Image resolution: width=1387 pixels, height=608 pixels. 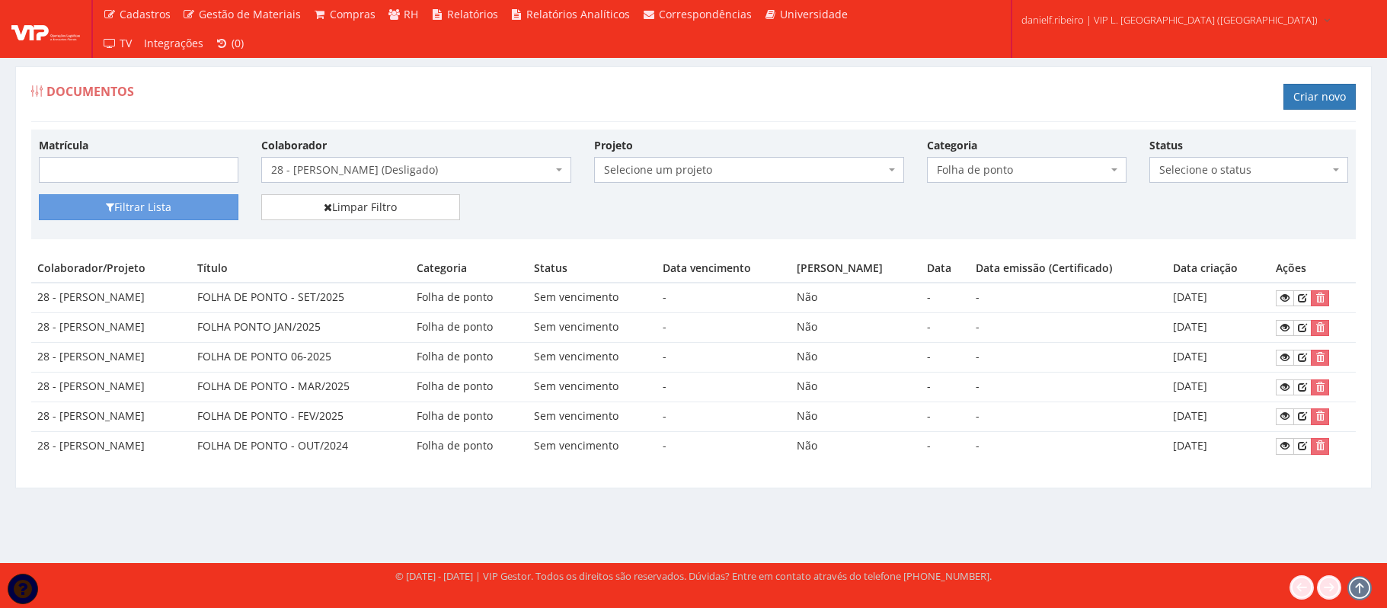 What do you see at coordinates (300, 357) in the screenshot?
I see `td: FOLHA DE PONTO 06-2025` at bounding box center [300, 357].